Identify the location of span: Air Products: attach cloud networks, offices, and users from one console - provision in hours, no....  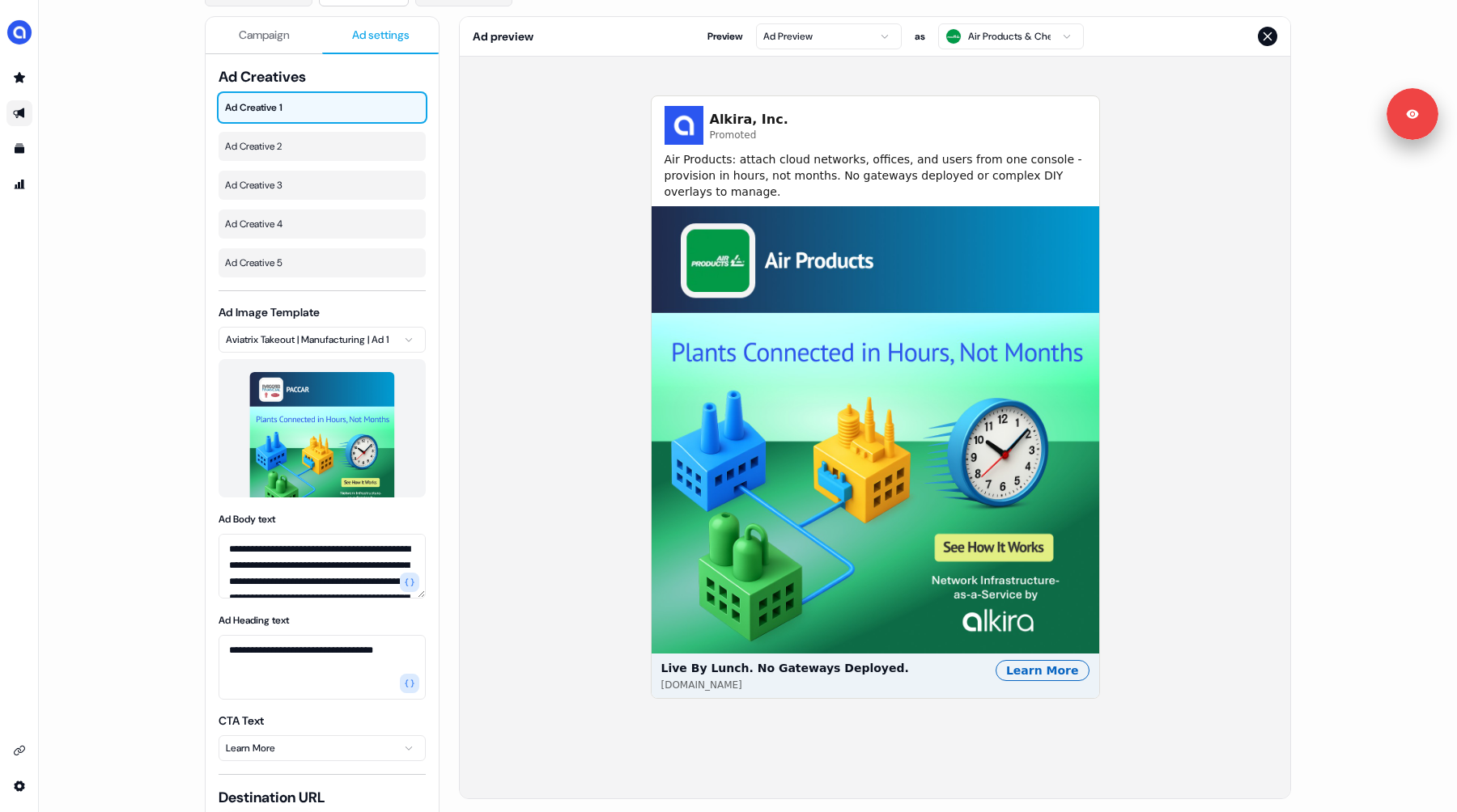
(874, 176).